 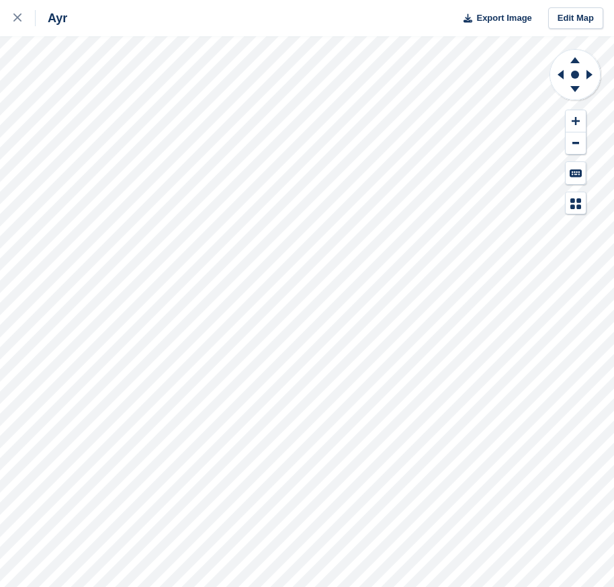 What do you see at coordinates (504, 18) in the screenshot?
I see `span: Export Image` at bounding box center [504, 18].